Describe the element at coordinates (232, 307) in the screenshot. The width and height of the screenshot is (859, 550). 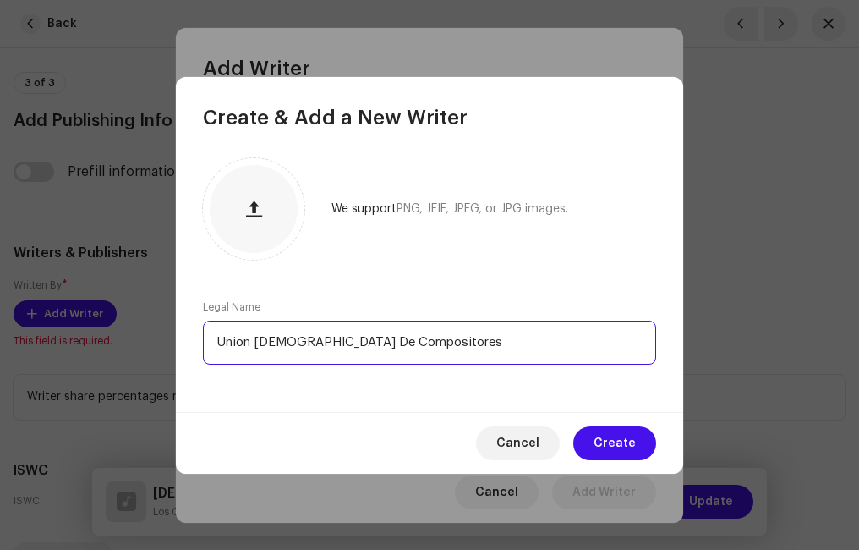
I see `label: Legal Name` at that location.